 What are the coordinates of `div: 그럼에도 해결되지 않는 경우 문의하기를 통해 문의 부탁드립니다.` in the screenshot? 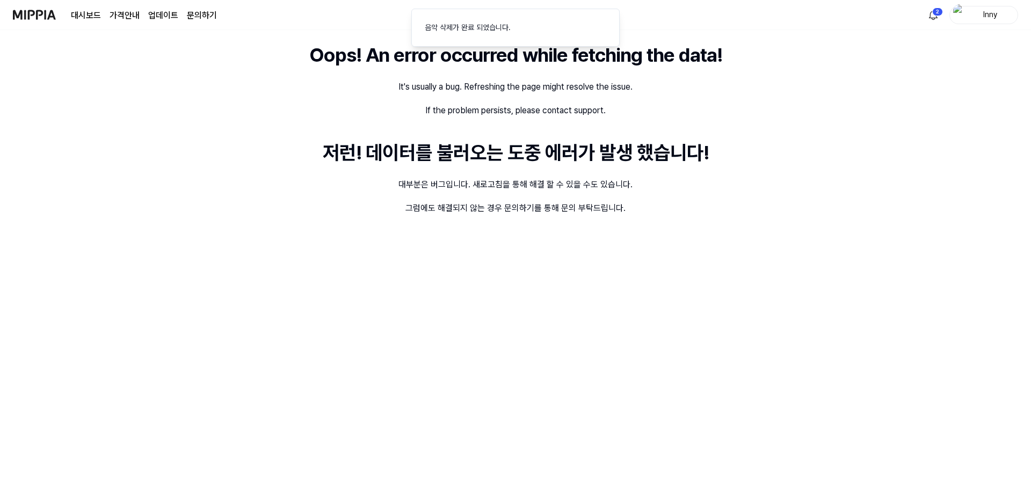 It's located at (515, 208).